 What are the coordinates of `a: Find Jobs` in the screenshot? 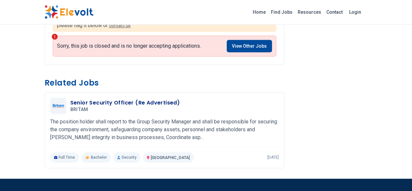 It's located at (282, 12).